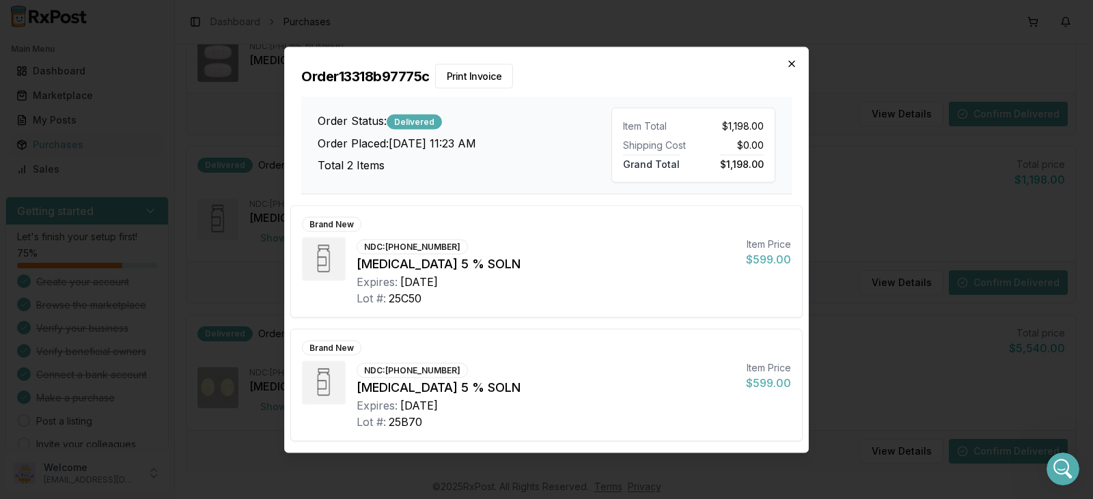 This screenshot has height=499, width=1093. I want to click on div: Close, so click(252, 18).